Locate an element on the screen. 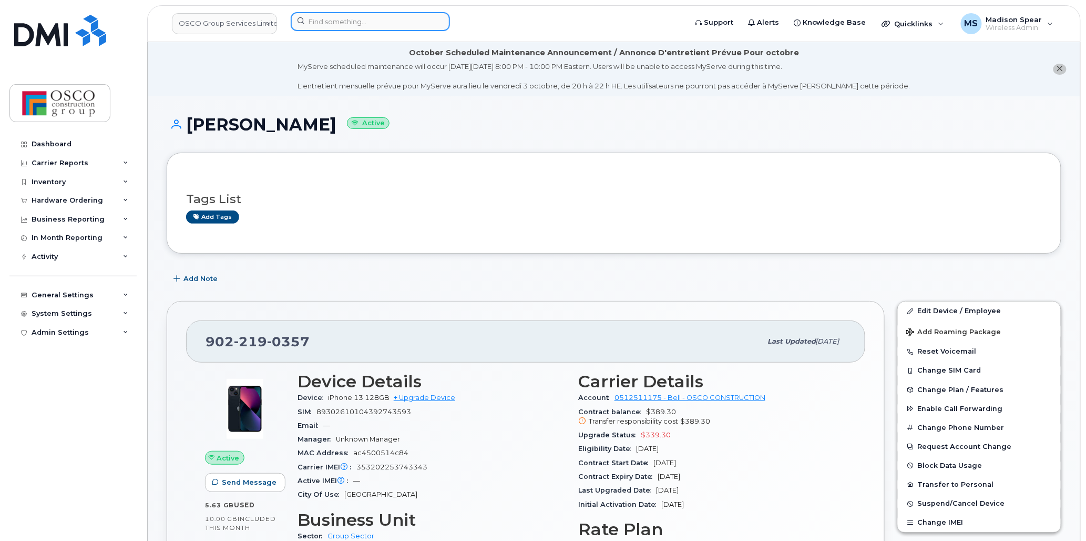 This screenshot has height=541, width=1086. span: Manager is located at coordinates (317, 439).